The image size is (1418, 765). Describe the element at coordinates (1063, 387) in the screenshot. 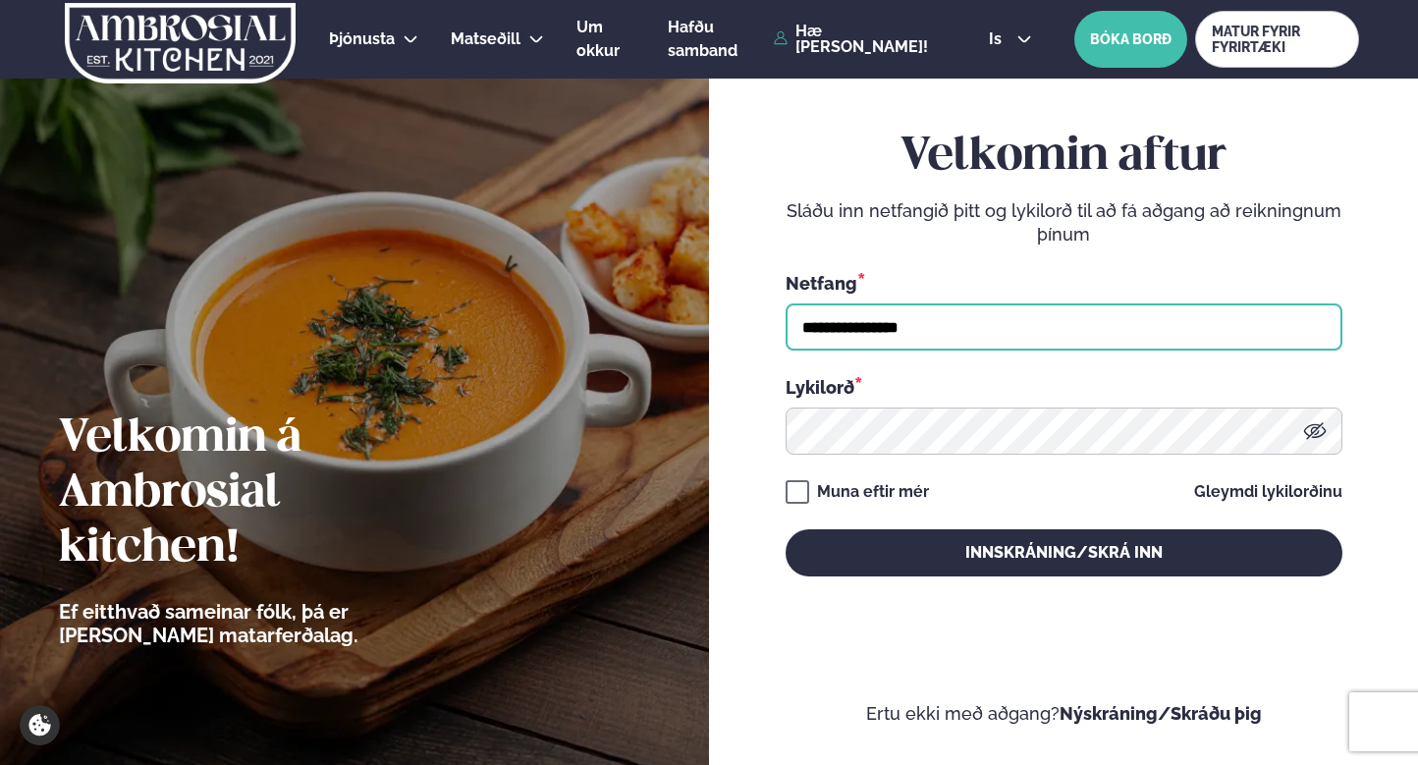

I see `div: Lykilorð` at that location.